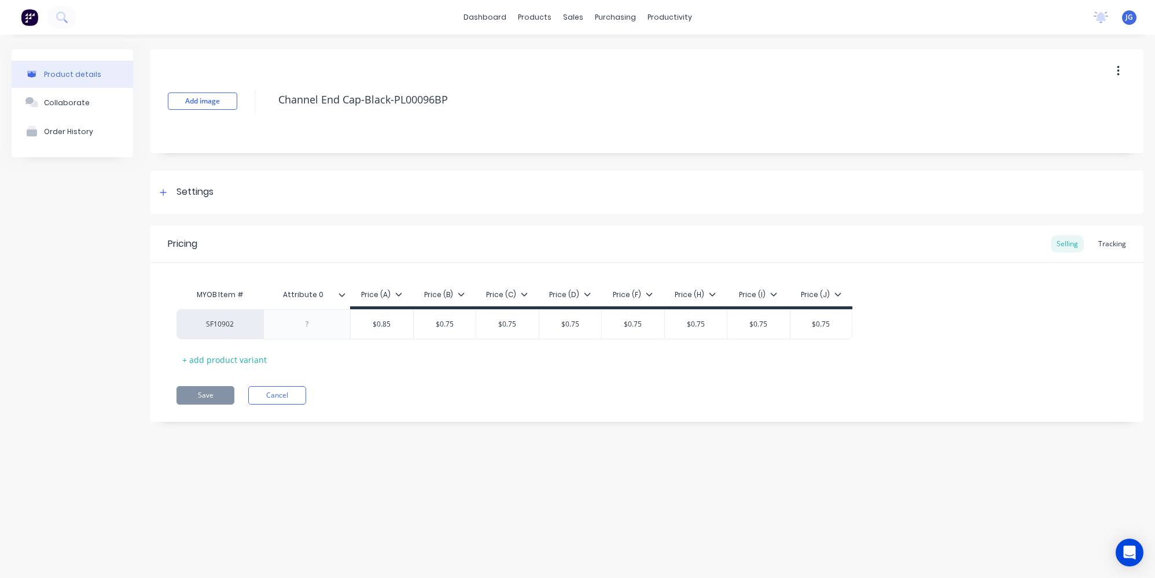 This screenshot has width=1155, height=578. What do you see at coordinates (632, 295) in the screenshot?
I see `div: Price (F)` at bounding box center [632, 295].